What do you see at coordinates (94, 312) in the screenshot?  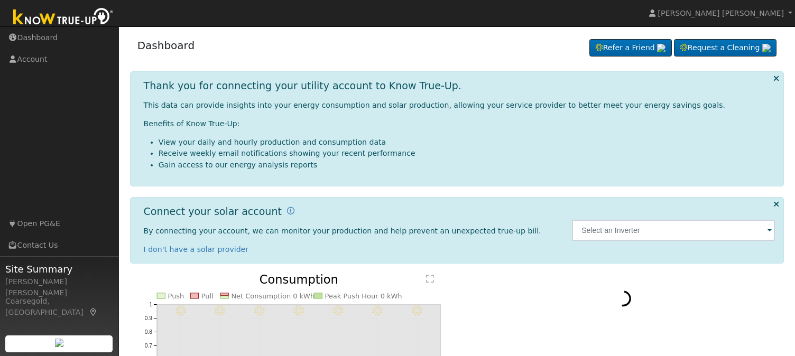 I see `a: Map` at bounding box center [94, 312].